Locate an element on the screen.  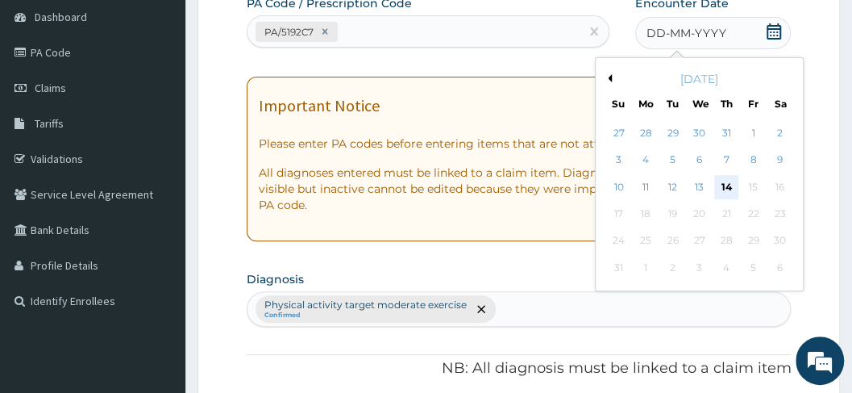
div: Not available Thursday, August 28th, 2025 is located at coordinates (726, 241).